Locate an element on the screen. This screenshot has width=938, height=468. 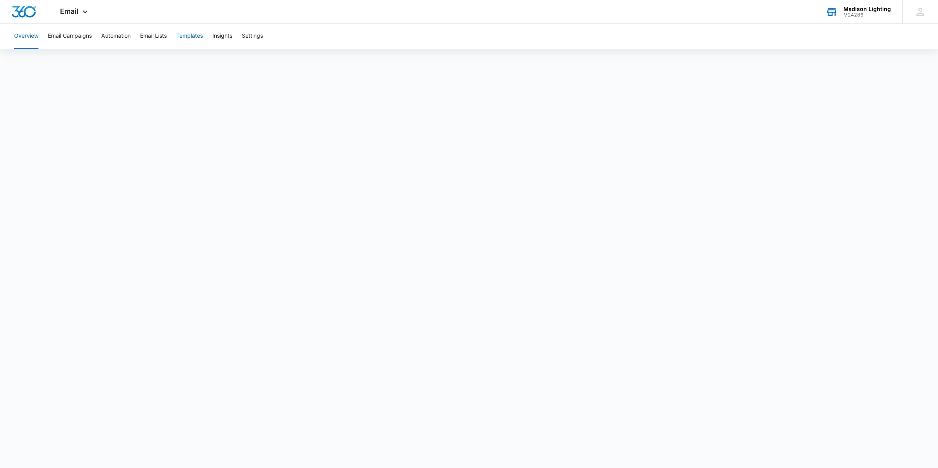
button: Email Campaigns is located at coordinates (70, 36).